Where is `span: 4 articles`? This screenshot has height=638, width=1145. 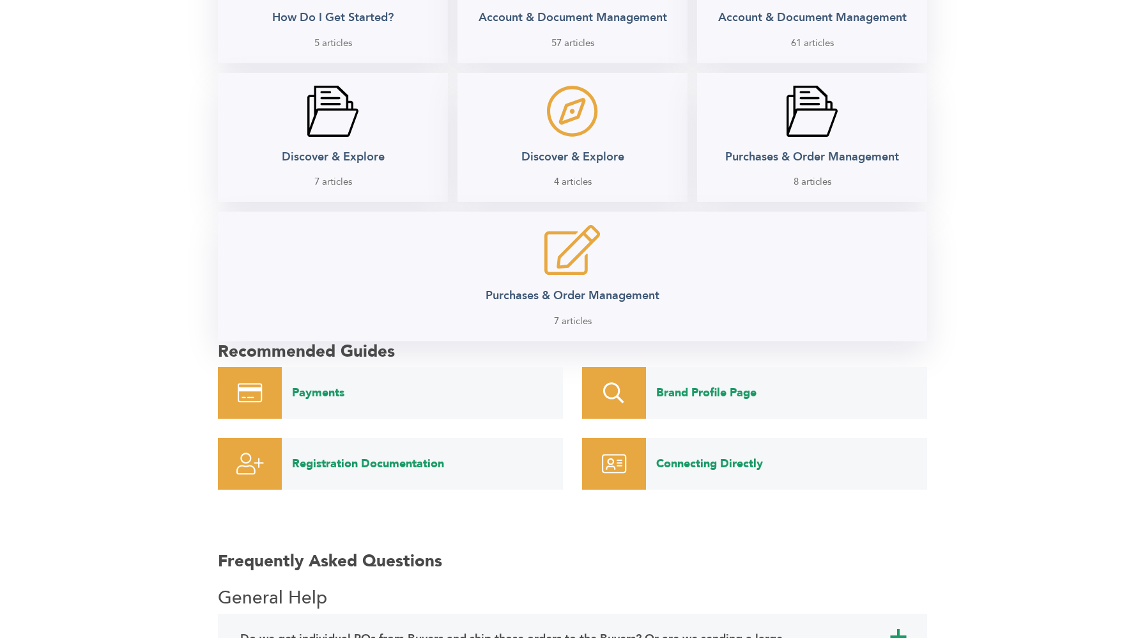 span: 4 articles is located at coordinates (572, 181).